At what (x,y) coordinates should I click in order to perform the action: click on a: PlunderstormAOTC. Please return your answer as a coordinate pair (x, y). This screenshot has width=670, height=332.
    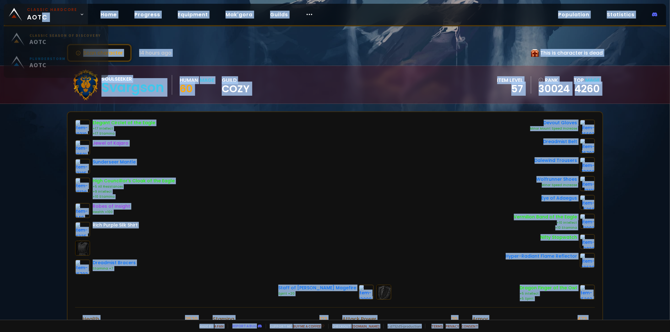
    Looking at the image, I should click on (56, 66).